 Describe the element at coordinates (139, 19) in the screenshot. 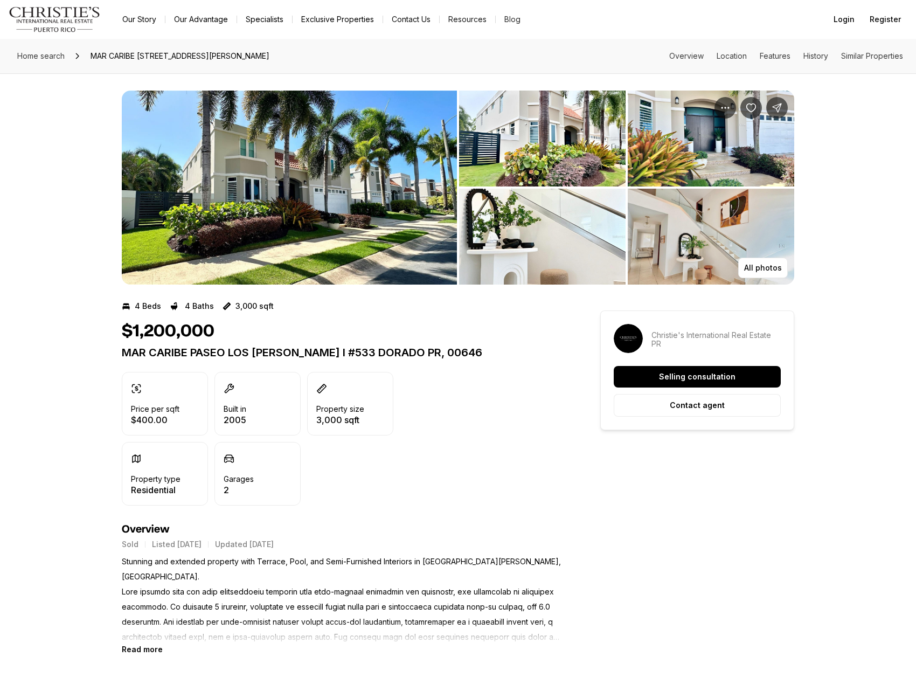

I see `a: Our Story` at that location.